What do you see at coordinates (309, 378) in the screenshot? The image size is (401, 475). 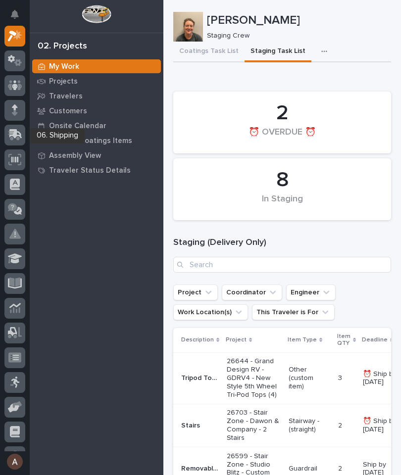 I see `p: Other (custom item)` at bounding box center [309, 378].